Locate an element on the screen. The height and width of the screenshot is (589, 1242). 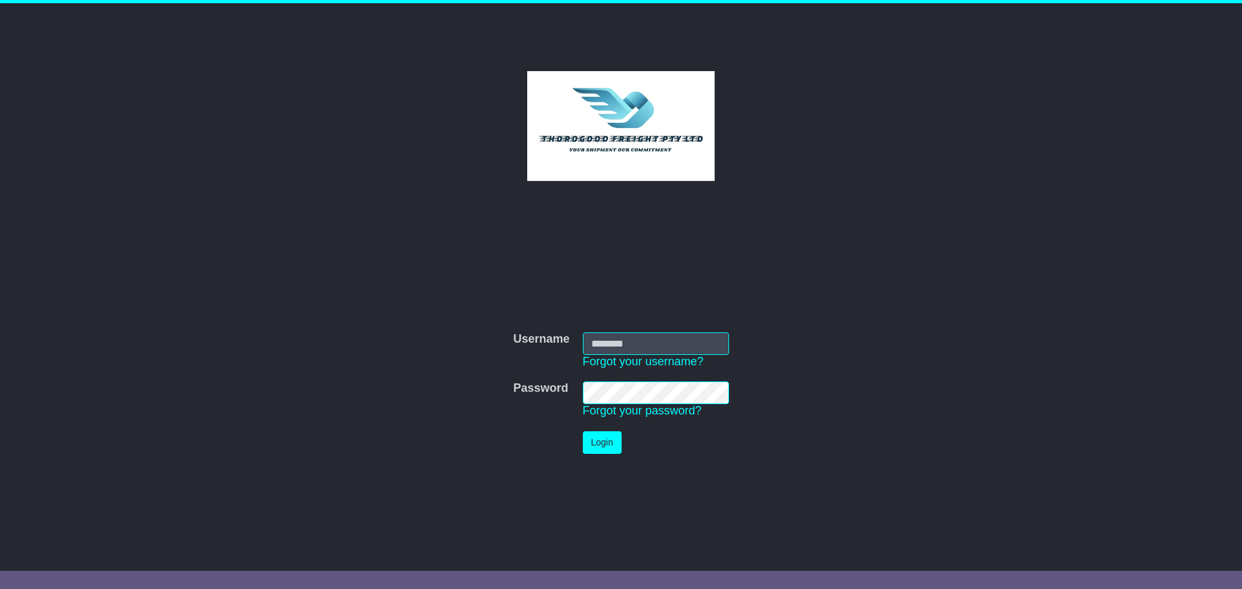
label: Username is located at coordinates (541, 340).